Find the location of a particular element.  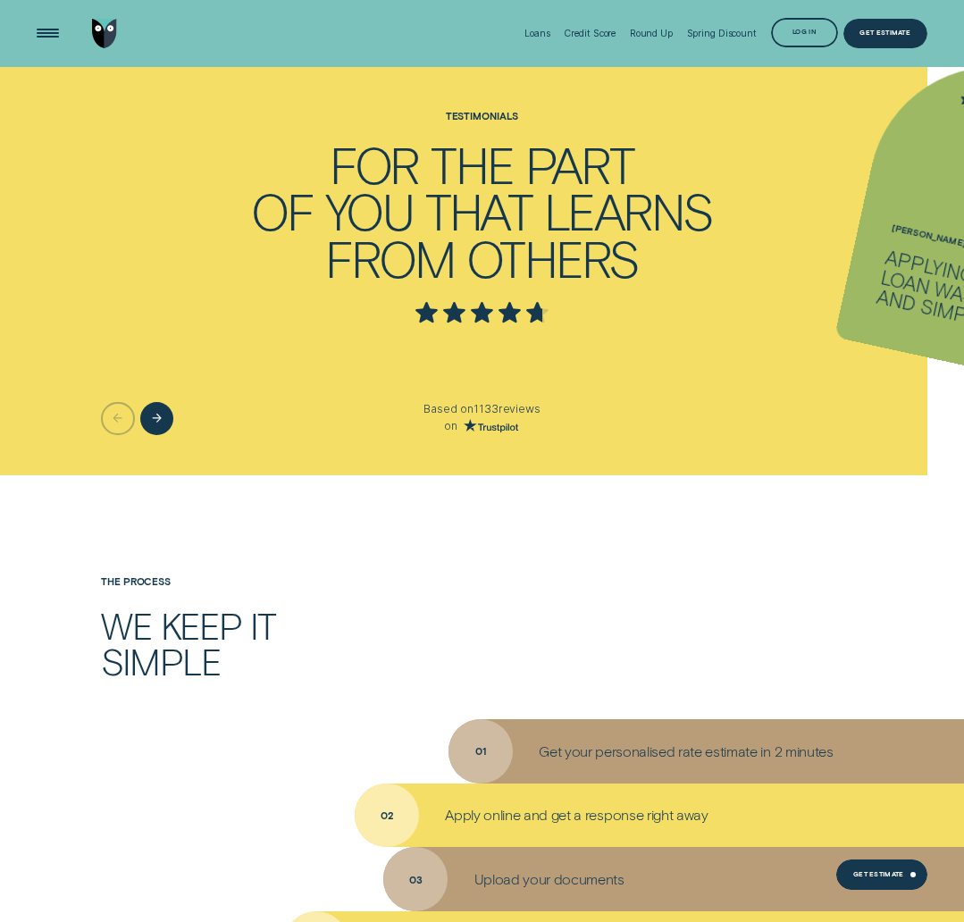

button: Open Menu is located at coordinates (48, 34).